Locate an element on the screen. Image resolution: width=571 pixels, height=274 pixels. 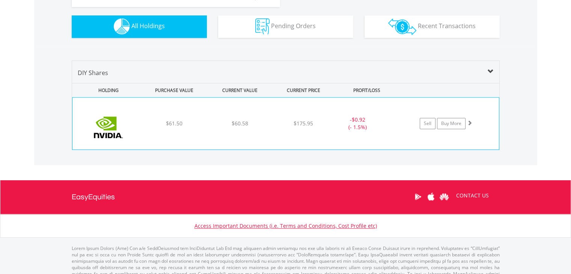
a: Access Important Documents (i.e. Terms and Conditions, Cost Profile etc) is located at coordinates (286, 226).